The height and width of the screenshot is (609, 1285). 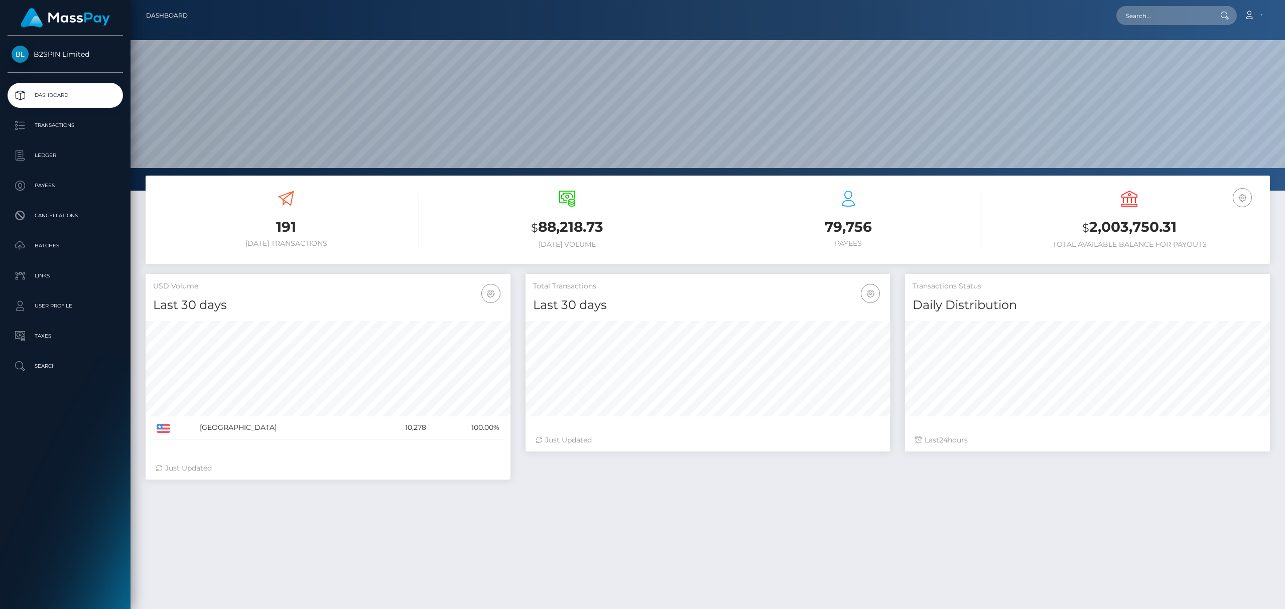 What do you see at coordinates (848, 227) in the screenshot?
I see `h3: 79,756` at bounding box center [848, 227].